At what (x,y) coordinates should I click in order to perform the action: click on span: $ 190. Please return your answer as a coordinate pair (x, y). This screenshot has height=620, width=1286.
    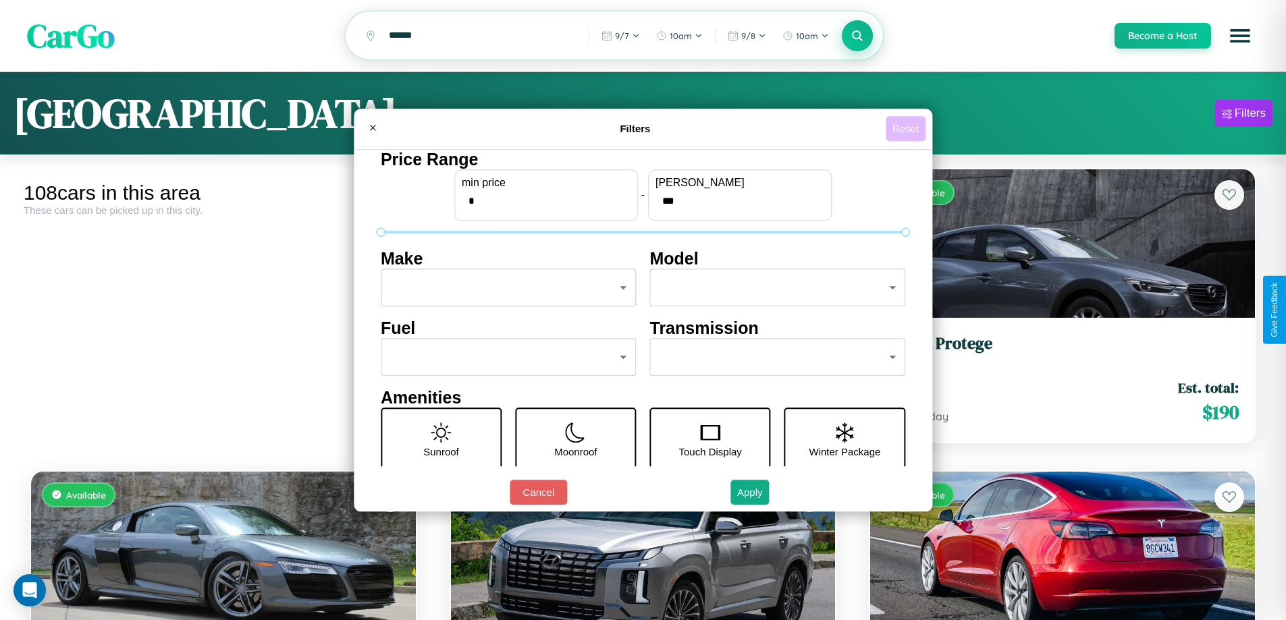
    Looking at the image, I should click on (1220, 412).